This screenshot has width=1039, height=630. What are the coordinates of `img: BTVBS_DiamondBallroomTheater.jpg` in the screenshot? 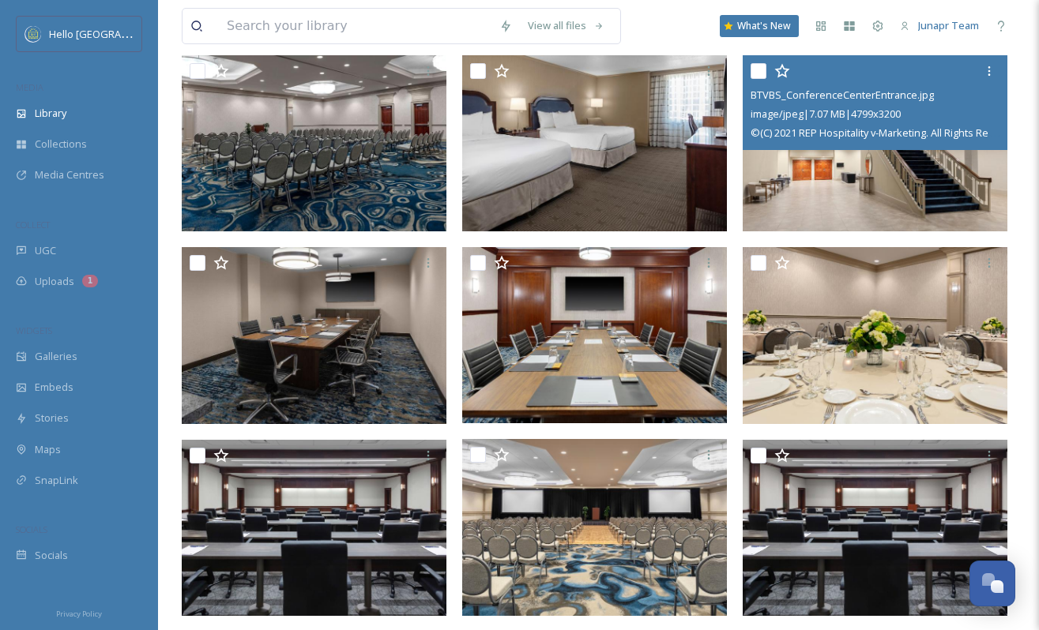 It's located at (314, 143).